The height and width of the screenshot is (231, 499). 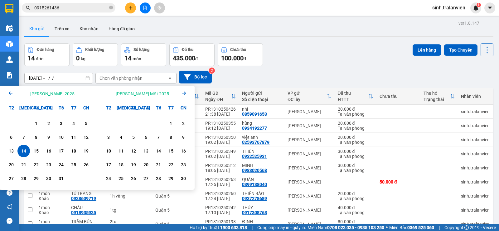 I want to click on div: 16, so click(x=183, y=151).